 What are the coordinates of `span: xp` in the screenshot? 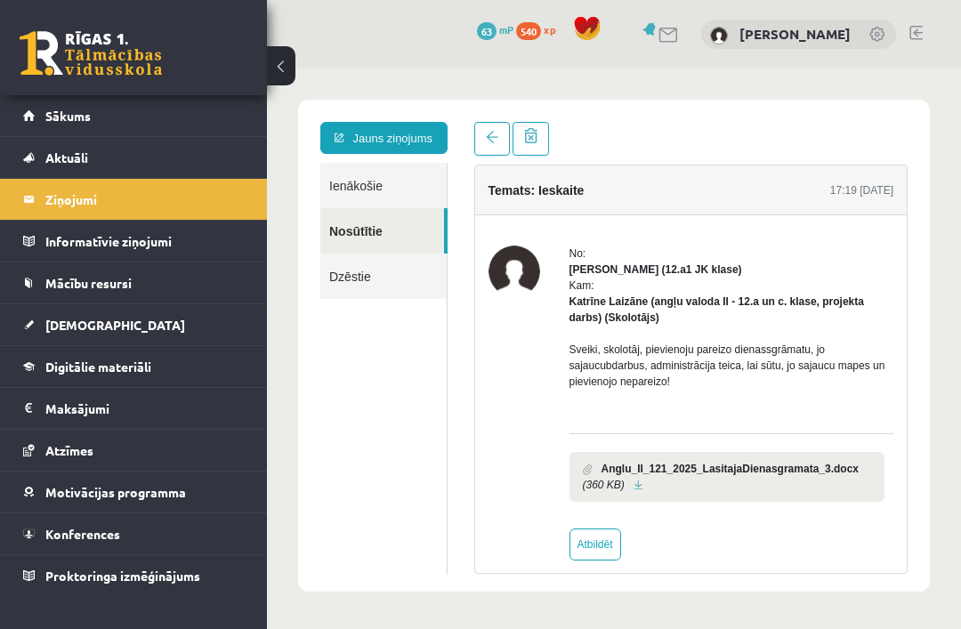 It's located at (549, 29).